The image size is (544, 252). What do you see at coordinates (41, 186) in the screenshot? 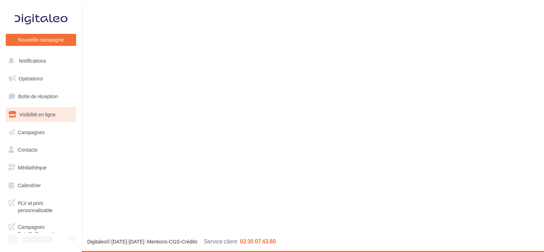
I see `a: Calendrier` at bounding box center [41, 186].